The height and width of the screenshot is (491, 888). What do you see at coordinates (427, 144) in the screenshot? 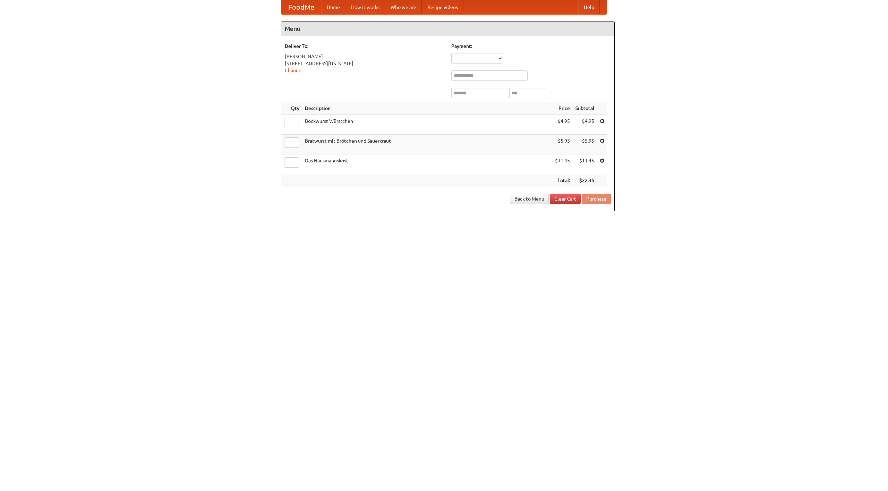
I see `td: Bratwurst mit Brötchen und Sauerkraut` at bounding box center [427, 144].